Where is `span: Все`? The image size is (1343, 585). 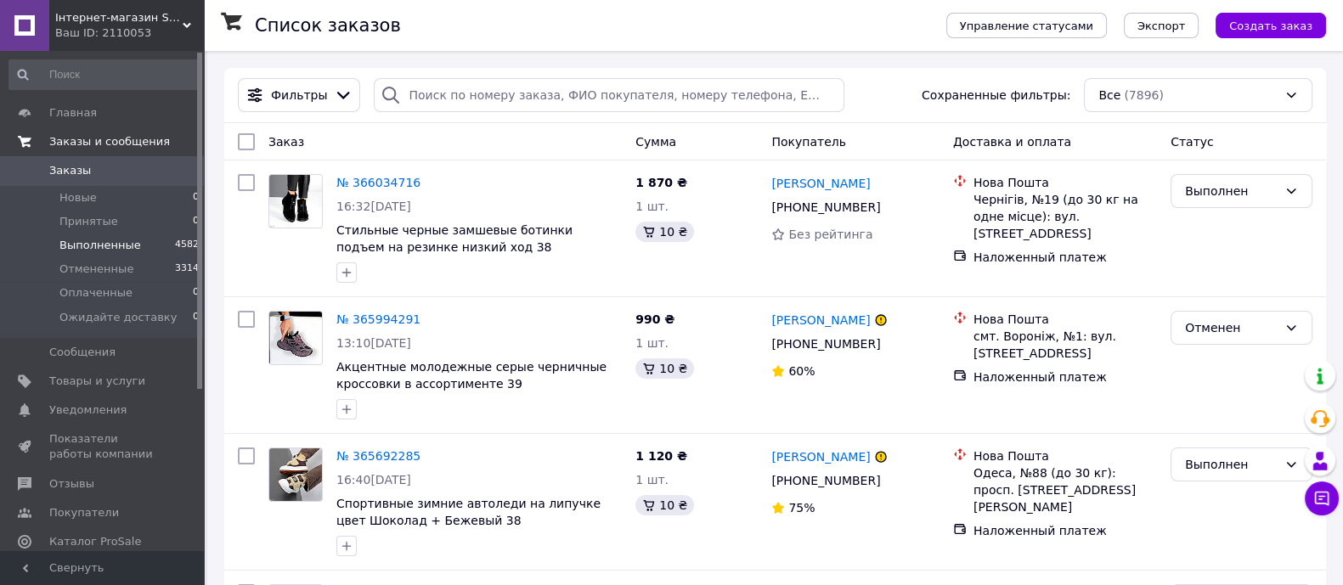 span: Все is located at coordinates (1110, 95).